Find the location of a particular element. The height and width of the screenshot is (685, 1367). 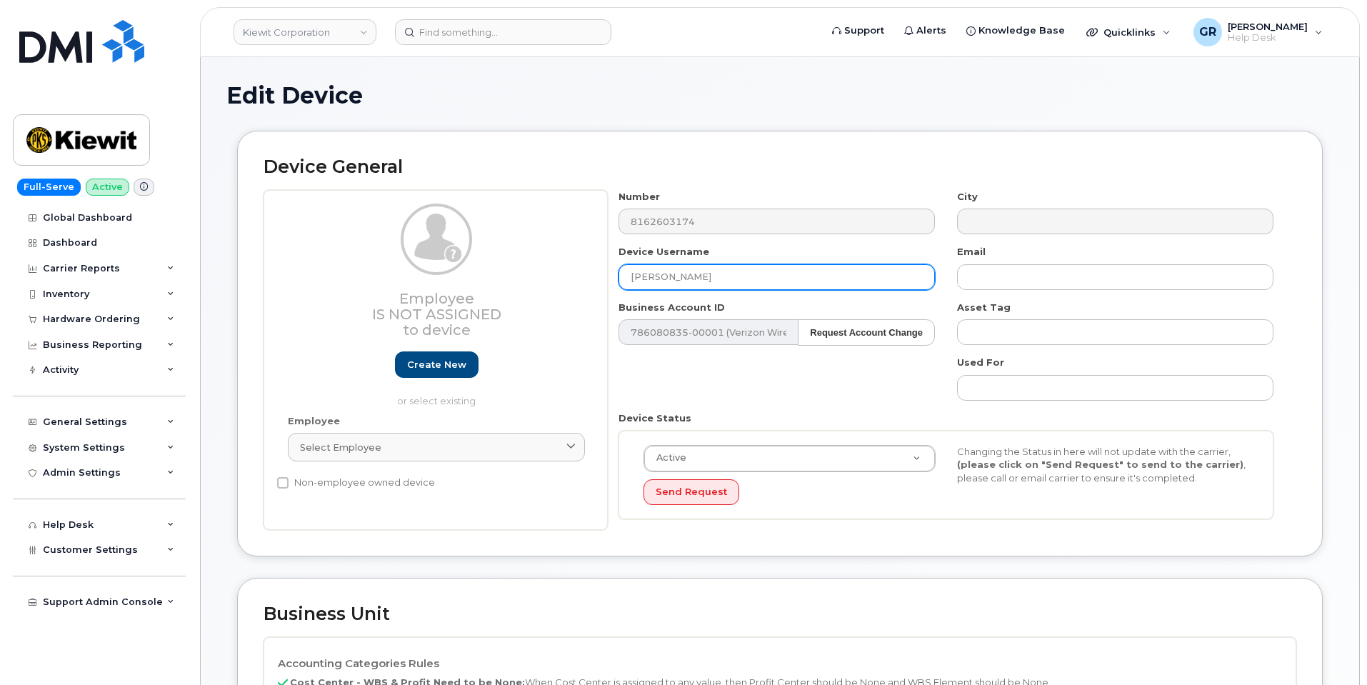

a: Select employee is located at coordinates (436, 447).